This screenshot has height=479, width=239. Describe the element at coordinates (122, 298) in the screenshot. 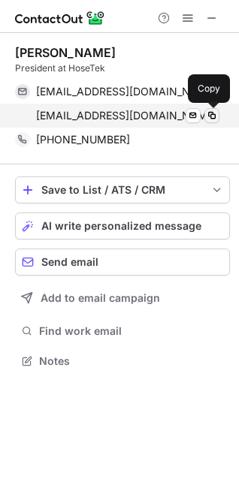

I see `button: Add to email campaign` at that location.